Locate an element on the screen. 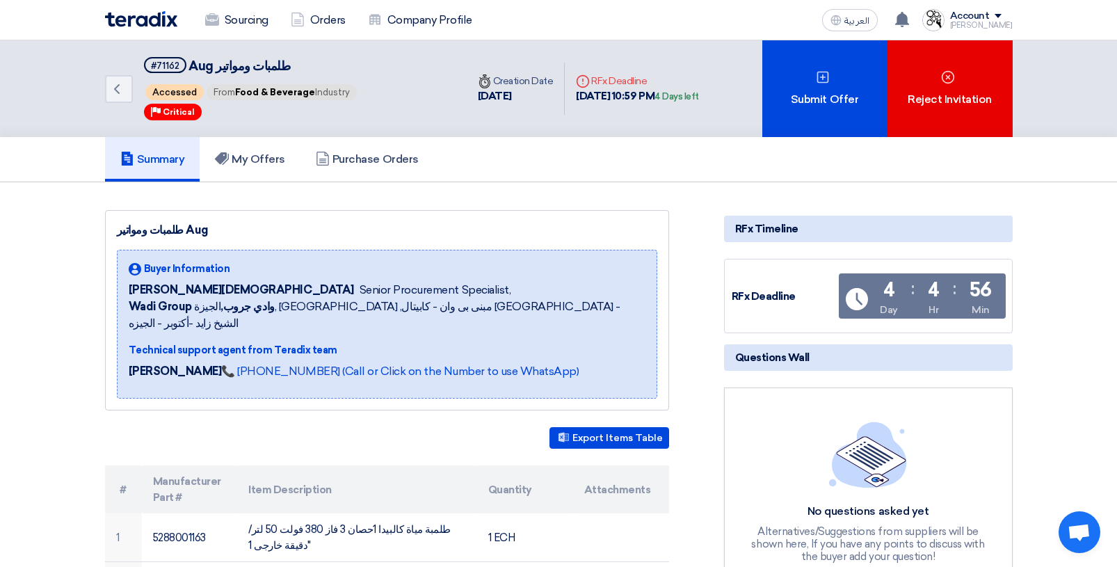 Image resolution: width=1117 pixels, height=567 pixels. div: Min is located at coordinates (981, 310).